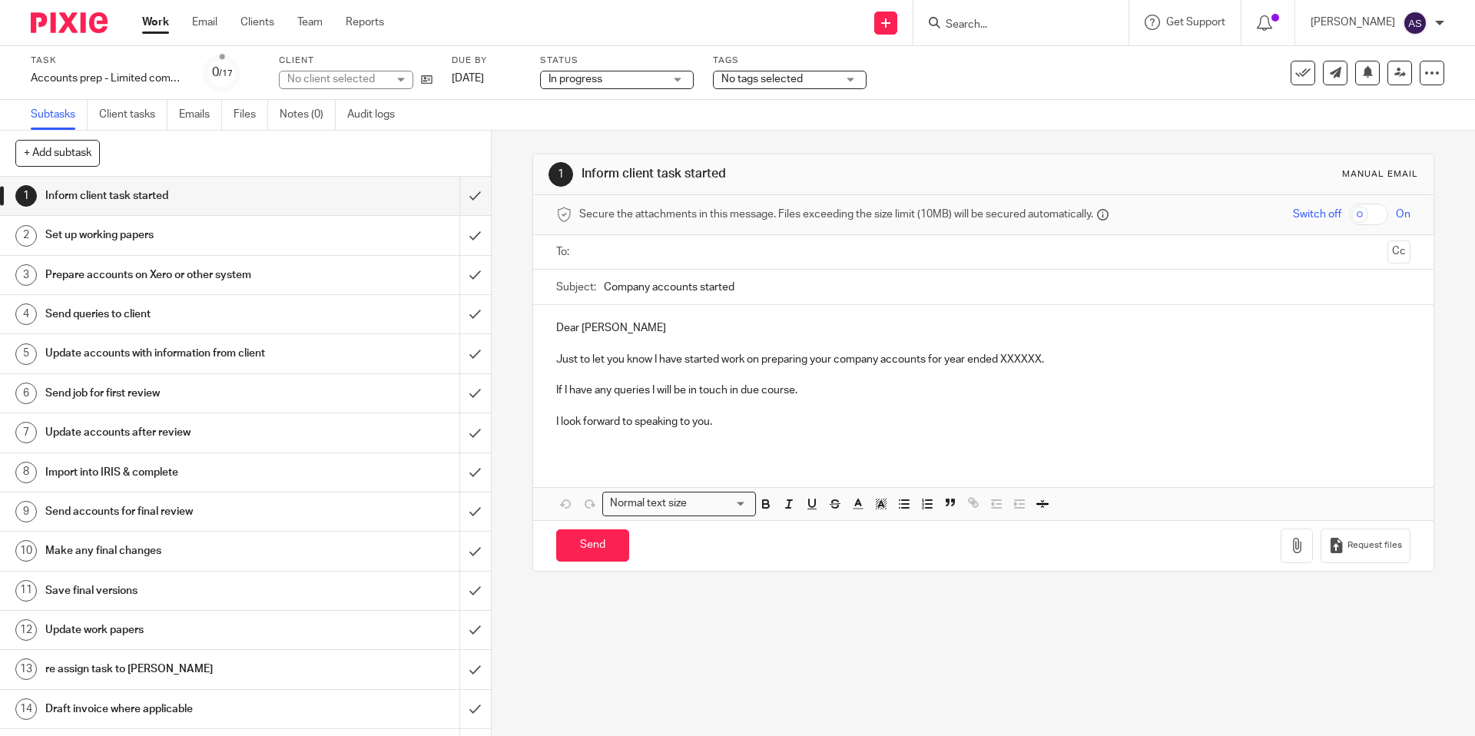  I want to click on span: In progress, so click(575, 79).